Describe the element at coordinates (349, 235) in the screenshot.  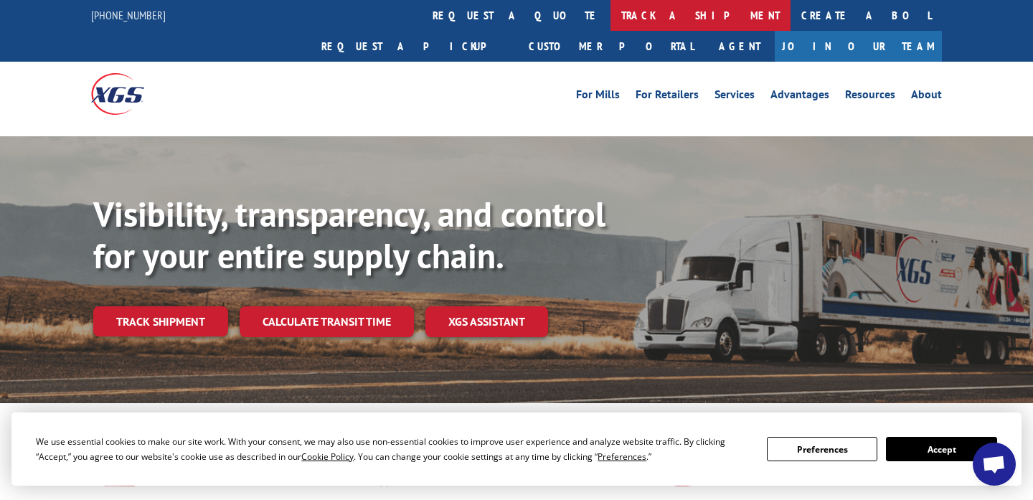
I see `b: Visibility, transparency, and control for your entire supply chain.` at that location.